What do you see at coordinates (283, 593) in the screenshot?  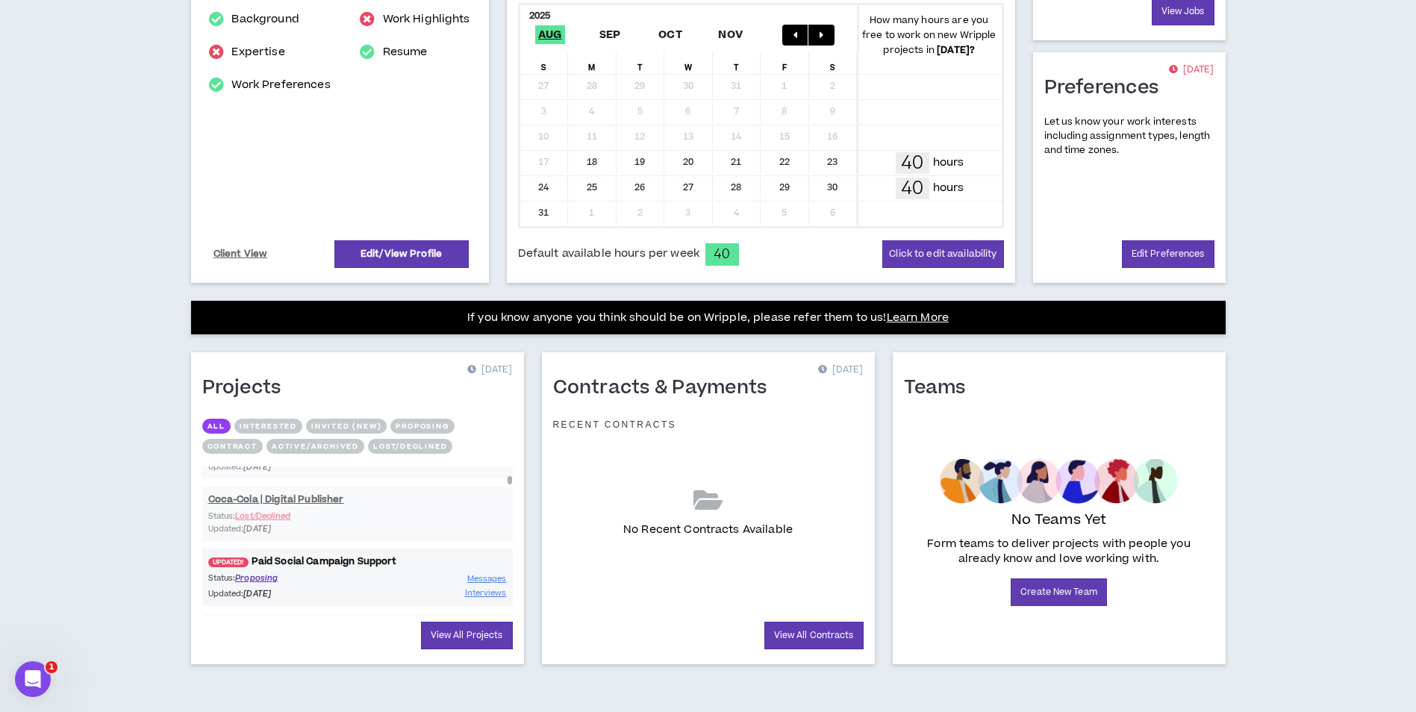 I see `p: Updated:` at bounding box center [283, 593].